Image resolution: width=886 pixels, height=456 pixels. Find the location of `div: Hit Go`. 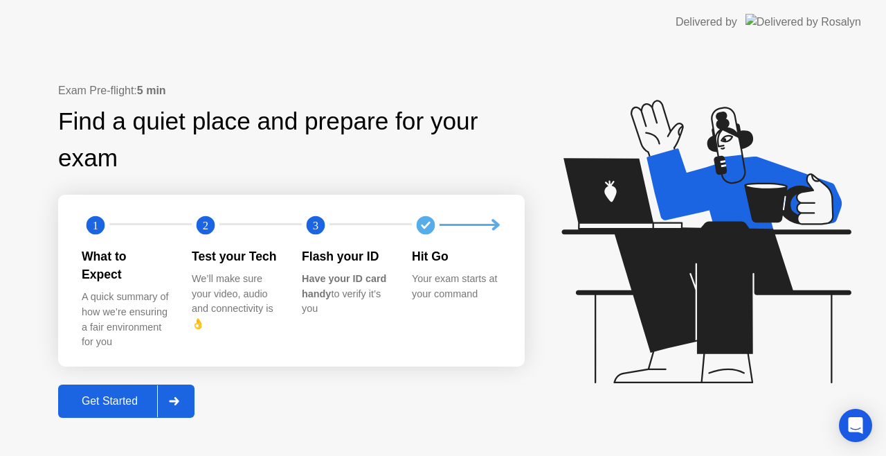

div: Hit Go is located at coordinates (456, 256).